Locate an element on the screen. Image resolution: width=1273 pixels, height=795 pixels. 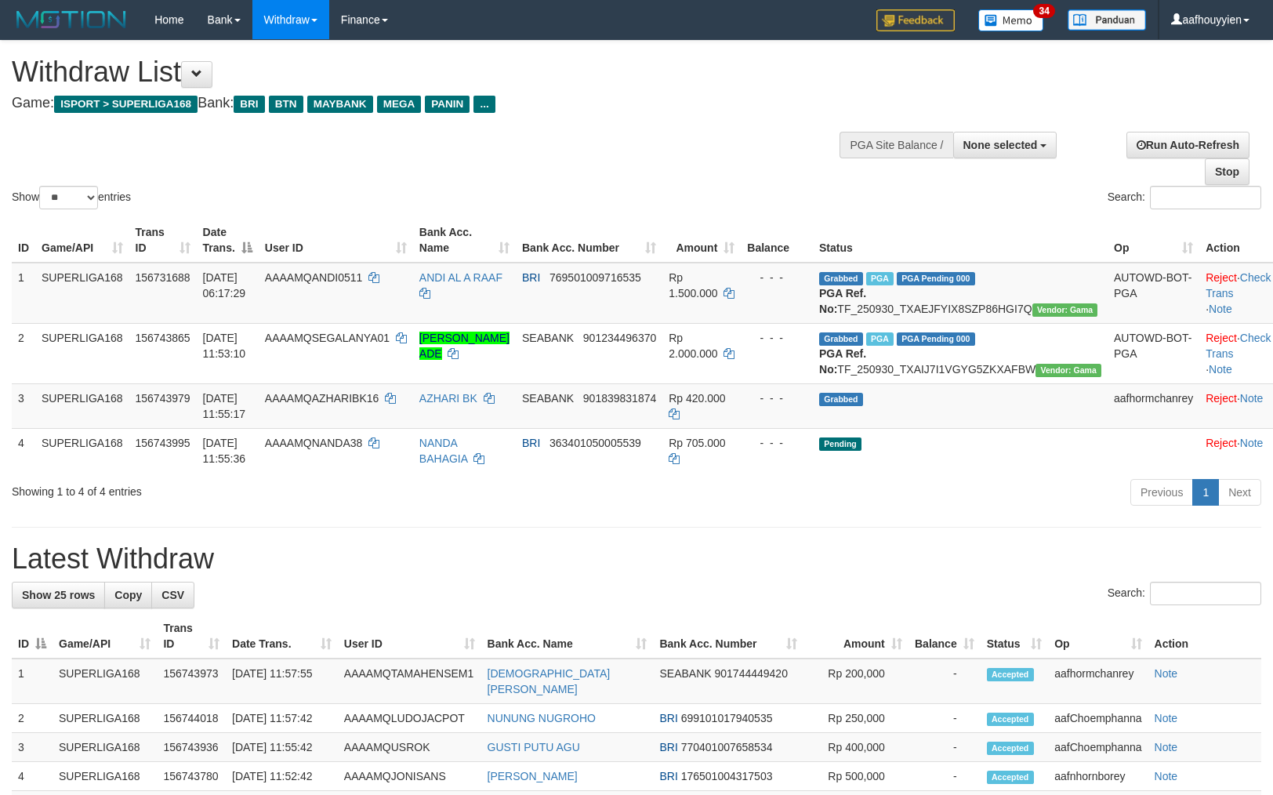
span: AAAAMQSEGALANYA01 is located at coordinates (327, 338).